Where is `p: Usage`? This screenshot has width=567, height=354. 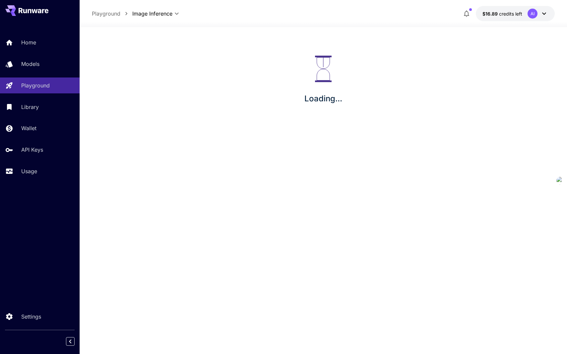 p: Usage is located at coordinates (29, 171).